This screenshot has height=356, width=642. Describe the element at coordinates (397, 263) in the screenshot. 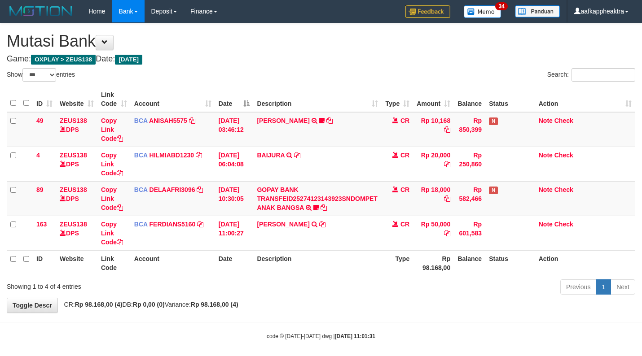

I see `th: Type` at that location.